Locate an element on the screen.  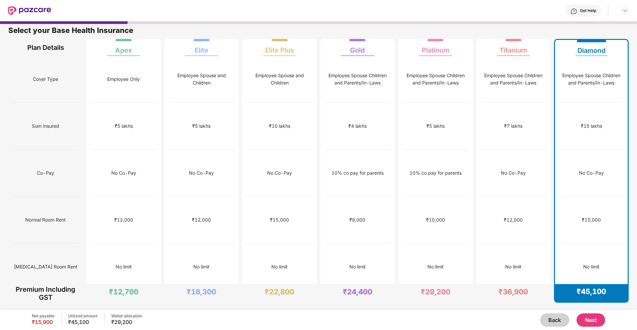
span: Co-Pay is located at coordinates (46, 173).